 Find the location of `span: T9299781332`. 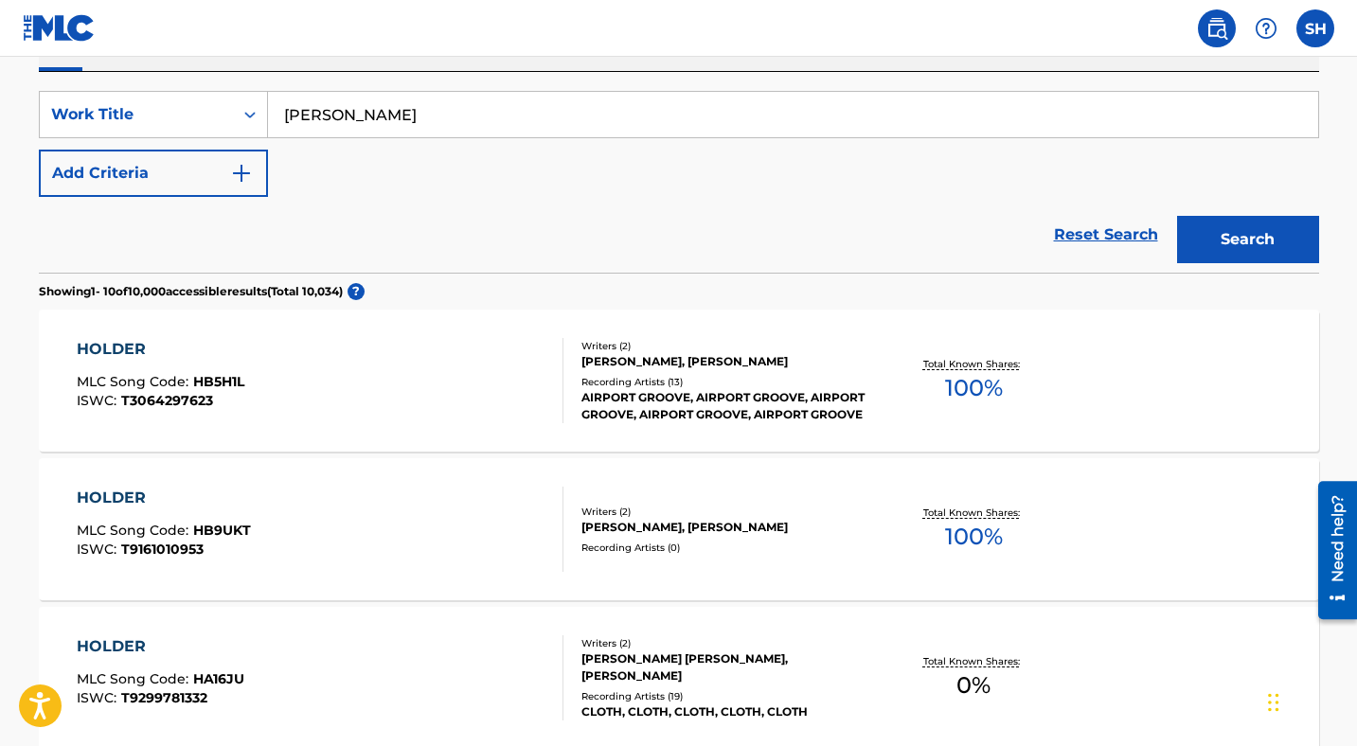

span: T9299781332 is located at coordinates (164, 698).